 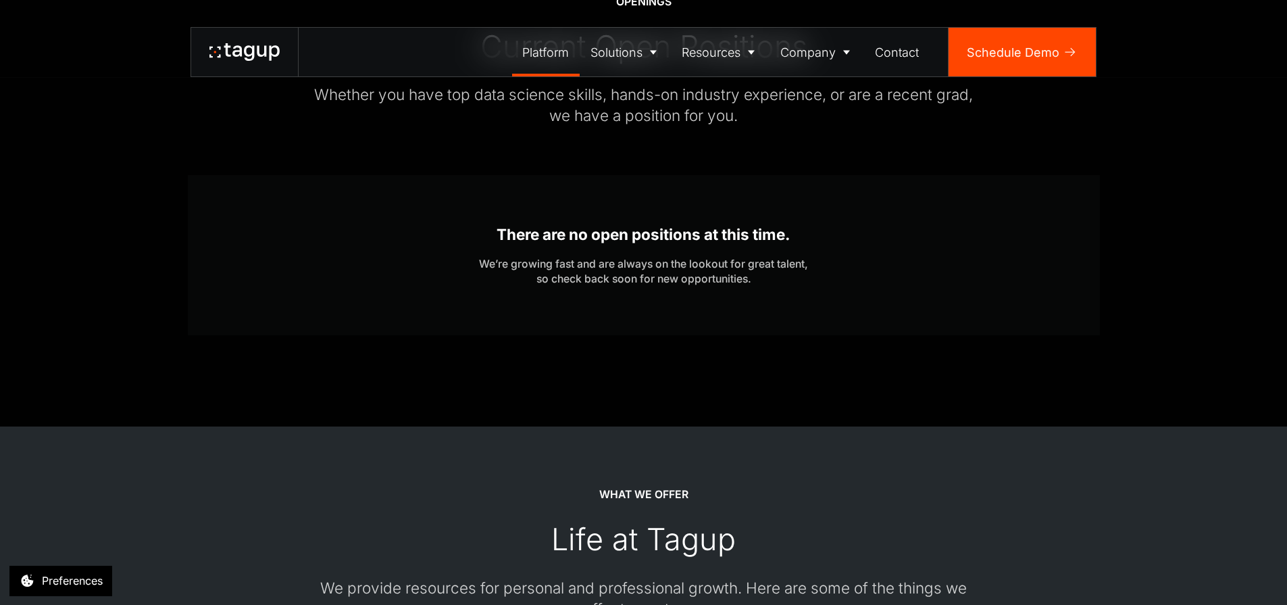 I want to click on a: Contact, so click(x=897, y=52).